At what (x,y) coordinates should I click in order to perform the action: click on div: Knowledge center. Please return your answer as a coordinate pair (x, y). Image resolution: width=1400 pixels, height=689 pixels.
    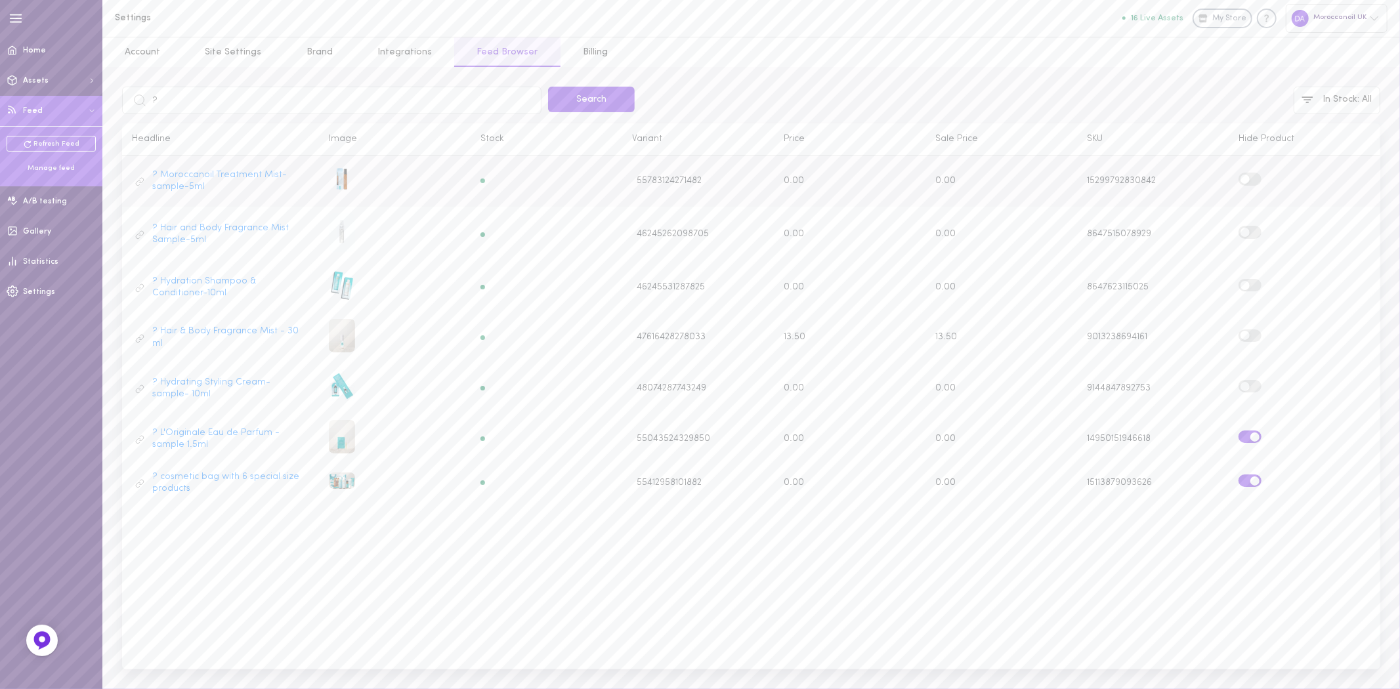
    Looking at the image, I should click on (1267, 18).